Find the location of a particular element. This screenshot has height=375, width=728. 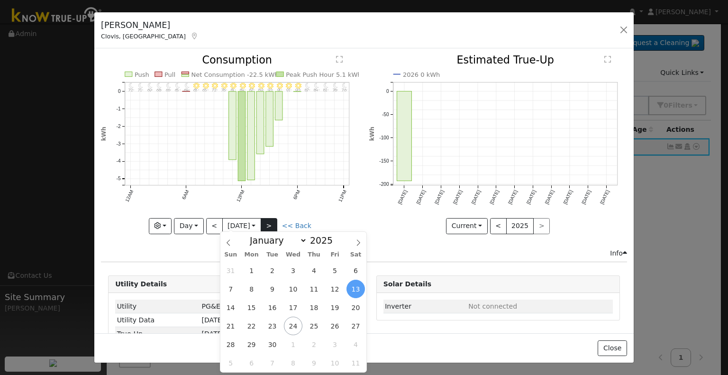

i: 3AM - Clear is located at coordinates (159, 86).